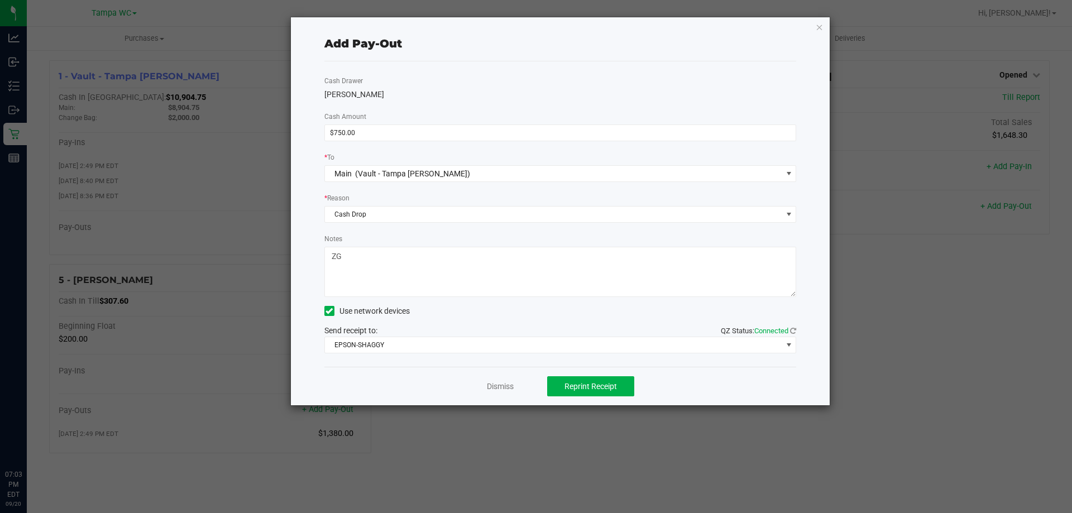 This screenshot has height=513, width=1072. What do you see at coordinates (758, 331) in the screenshot?
I see `span: QZ Status:` at bounding box center [758, 331].